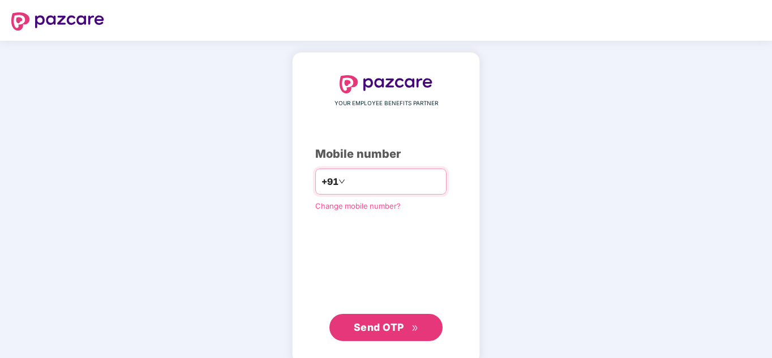 Image resolution: width=772 pixels, height=358 pixels. I want to click on a: Change mobile number?, so click(357, 206).